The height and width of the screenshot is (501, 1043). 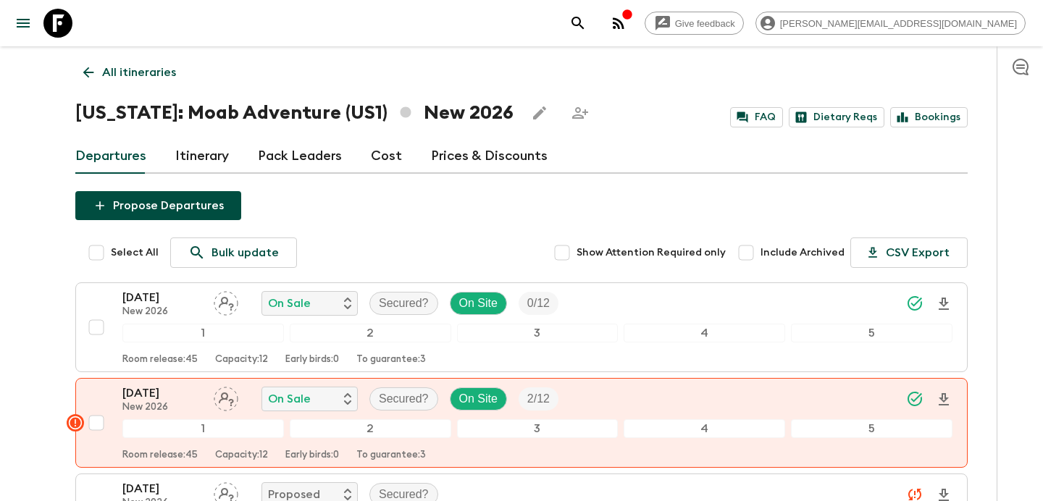 I want to click on button: Propose Departures, so click(x=158, y=206).